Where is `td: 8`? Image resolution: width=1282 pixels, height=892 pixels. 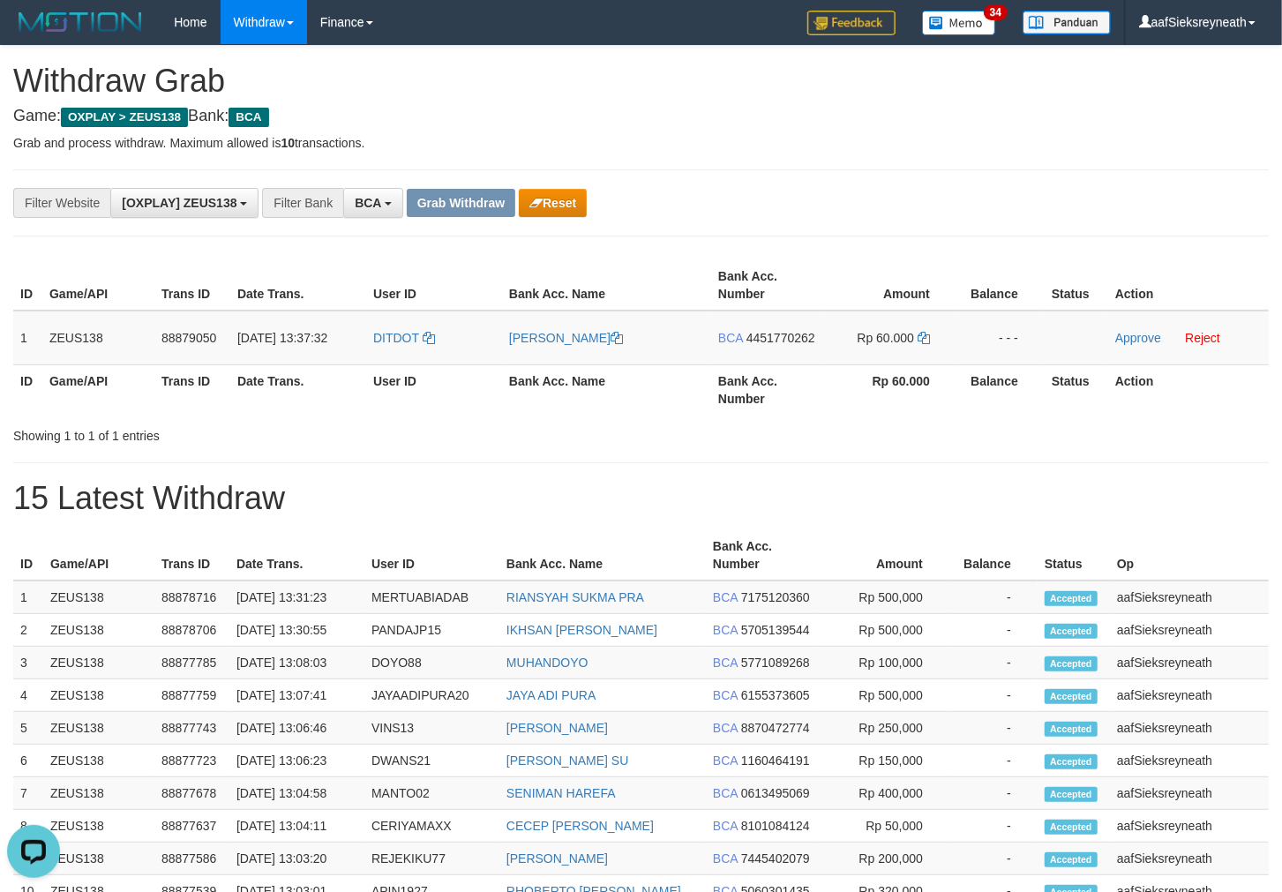 td: 8 is located at coordinates (28, 826).